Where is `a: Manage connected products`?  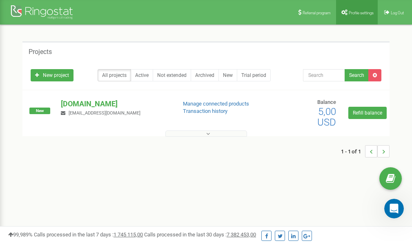
a: Manage connected products is located at coordinates (216, 103).